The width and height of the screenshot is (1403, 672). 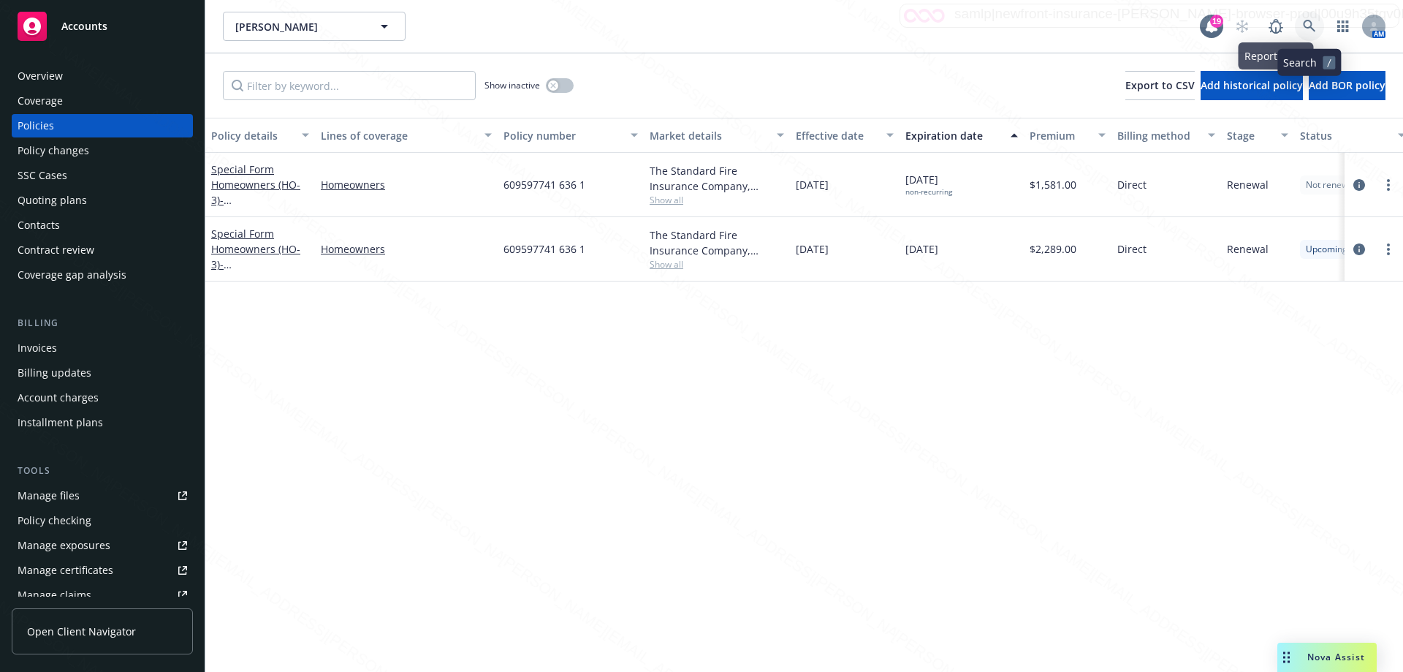 I want to click on div: Policy details, so click(x=252, y=135).